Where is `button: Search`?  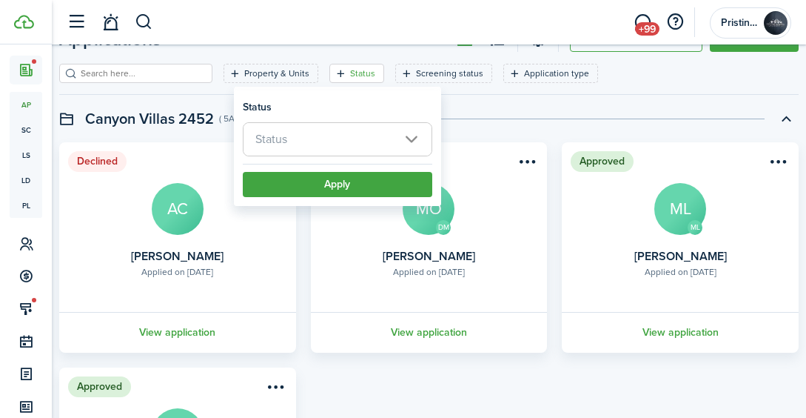
button: Search is located at coordinates (144, 22).